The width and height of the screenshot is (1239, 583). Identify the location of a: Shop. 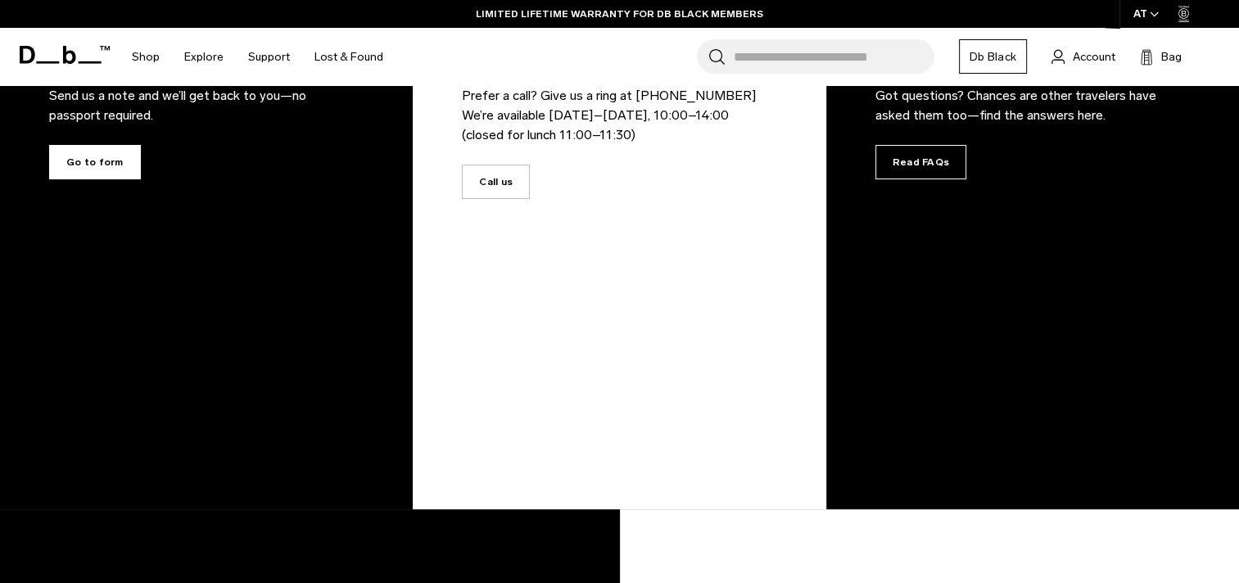
(146, 57).